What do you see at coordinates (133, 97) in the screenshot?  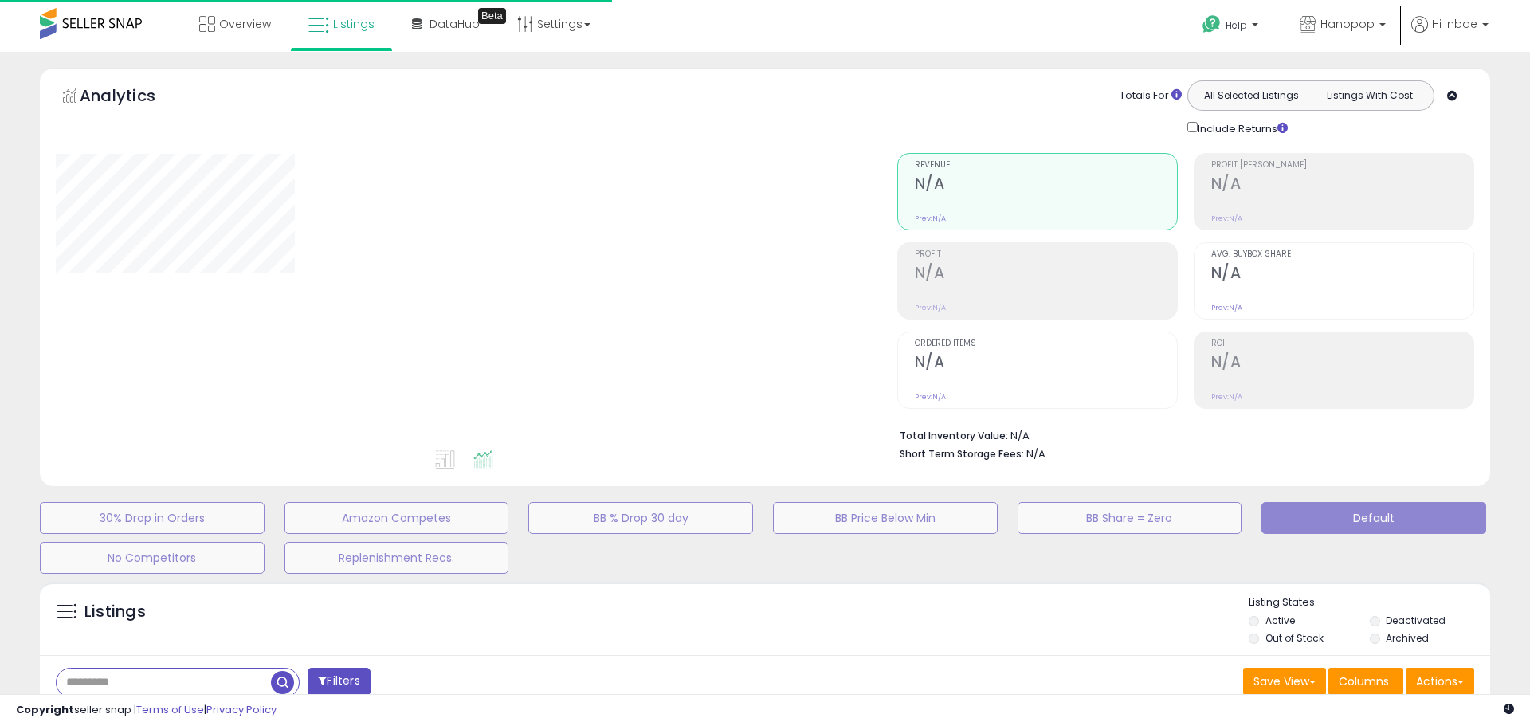 I see `h5: Analytics` at bounding box center [133, 97].